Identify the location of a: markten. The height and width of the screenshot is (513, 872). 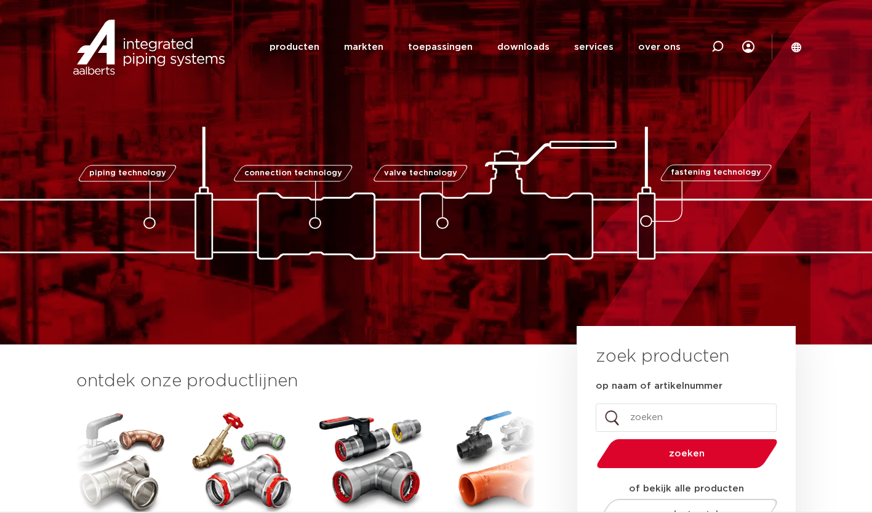
(364, 47).